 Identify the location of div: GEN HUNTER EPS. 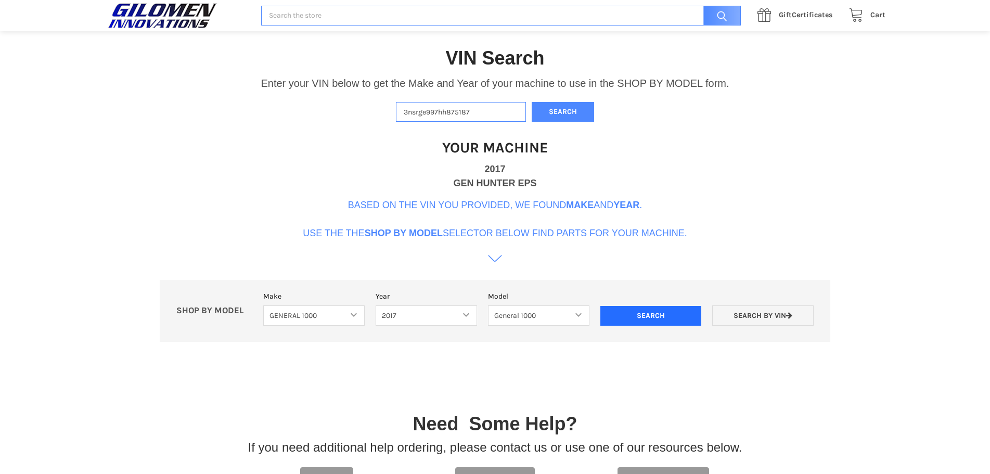
(495, 183).